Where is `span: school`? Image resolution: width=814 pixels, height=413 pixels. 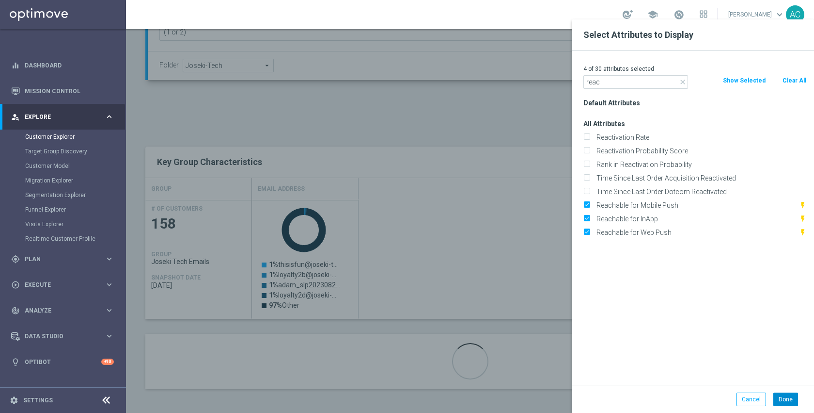 span: school is located at coordinates (653, 15).